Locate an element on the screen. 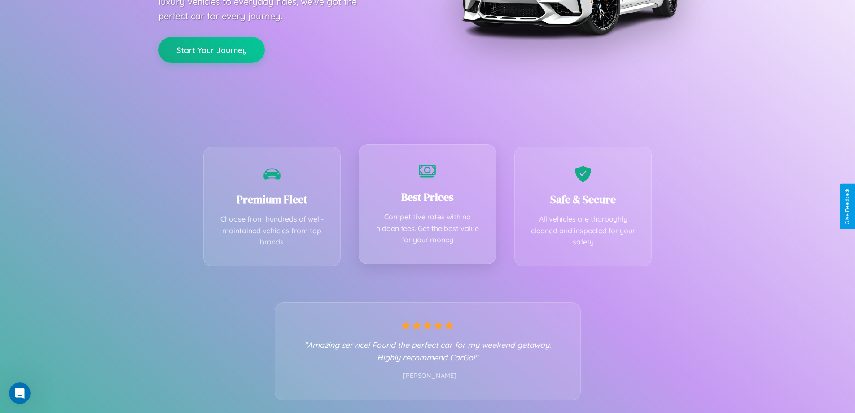  p: "Amazing service! Found the perfect car for my weekend getaway. Highly recommend CarGo!" is located at coordinates (428, 351).